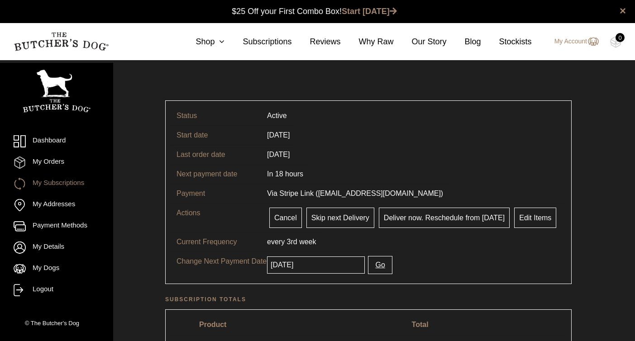 The image size is (635, 341). I want to click on td: Actions, so click(216, 218).